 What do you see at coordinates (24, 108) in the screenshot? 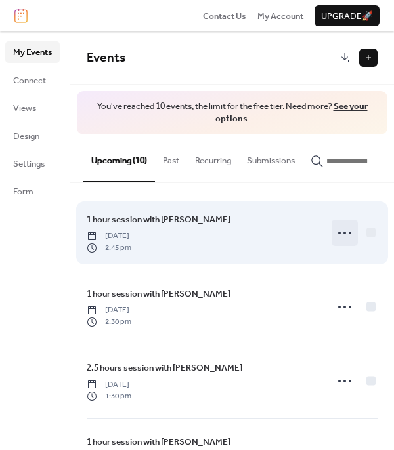
I see `span: Views` at bounding box center [24, 108].